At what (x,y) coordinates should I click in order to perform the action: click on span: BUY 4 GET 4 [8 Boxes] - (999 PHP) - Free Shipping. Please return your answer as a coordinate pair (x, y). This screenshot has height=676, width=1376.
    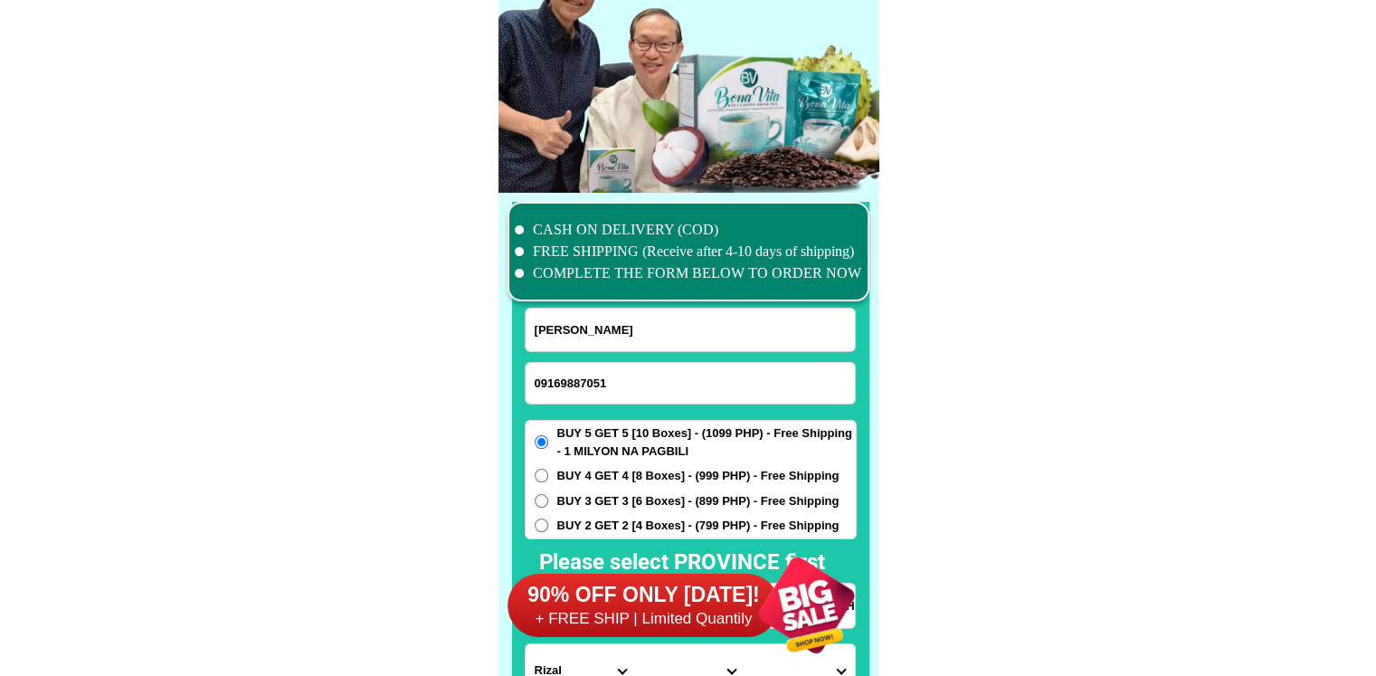
    Looking at the image, I should click on (698, 476).